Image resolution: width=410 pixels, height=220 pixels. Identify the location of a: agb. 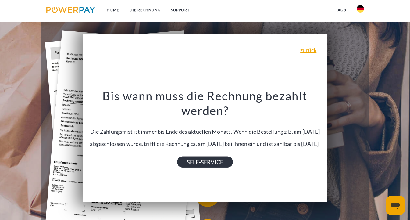
(342, 10).